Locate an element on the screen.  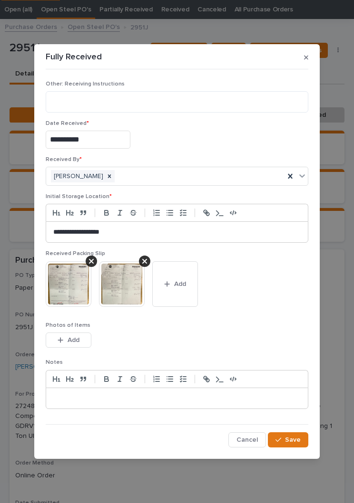
span: Initial Storage Location is located at coordinates (78, 197).